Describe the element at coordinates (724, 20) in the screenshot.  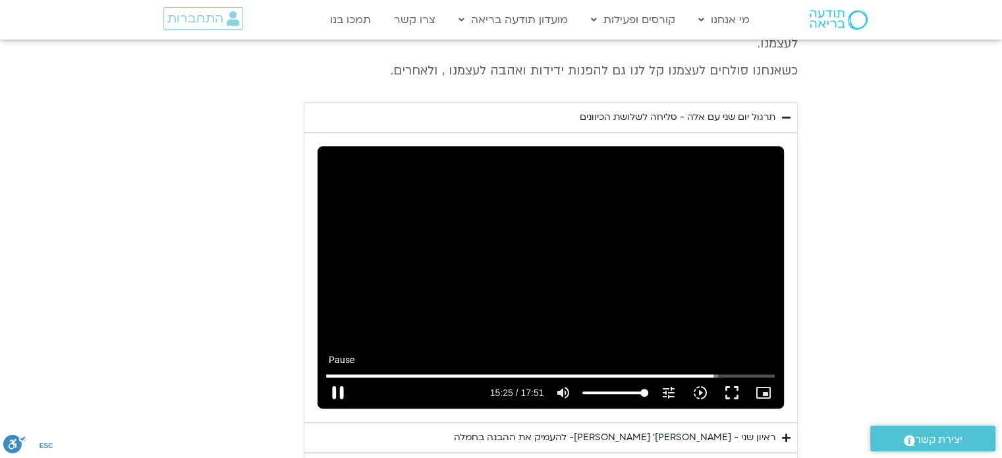
I see `a: מי אנחנו` at that location.